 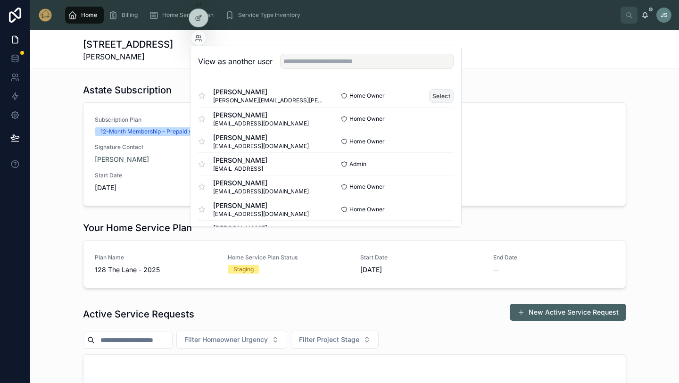 What do you see at coordinates (441, 96) in the screenshot?
I see `button: Select` at bounding box center [441, 96].